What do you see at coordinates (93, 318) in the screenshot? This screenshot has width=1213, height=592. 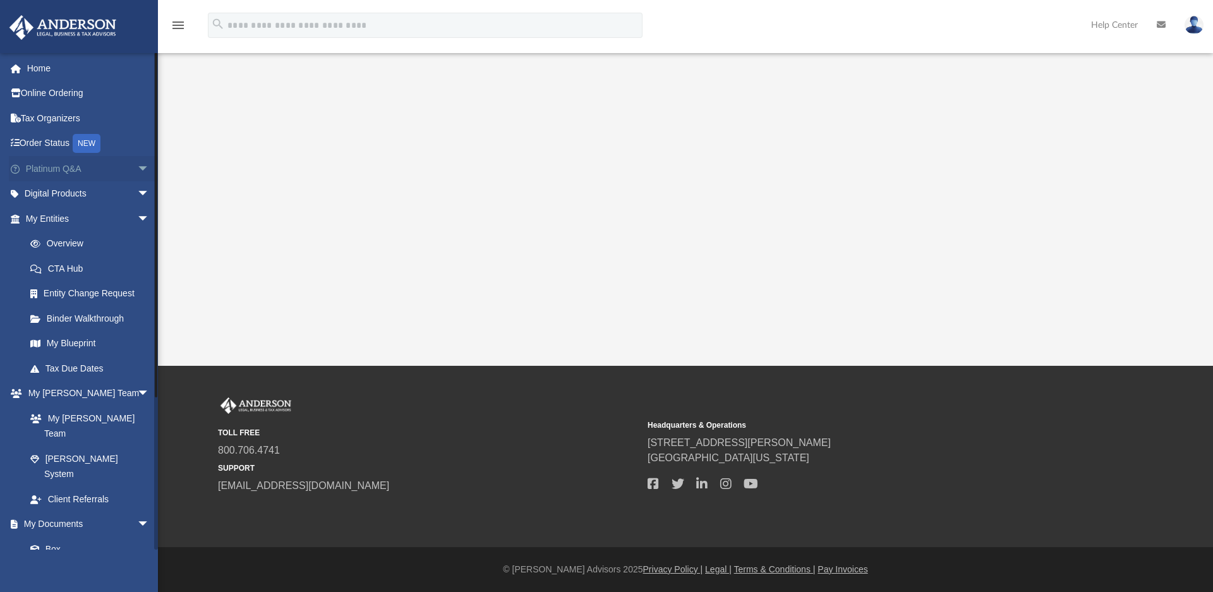 I see `a: Binder Walkthrough` at bounding box center [93, 318].